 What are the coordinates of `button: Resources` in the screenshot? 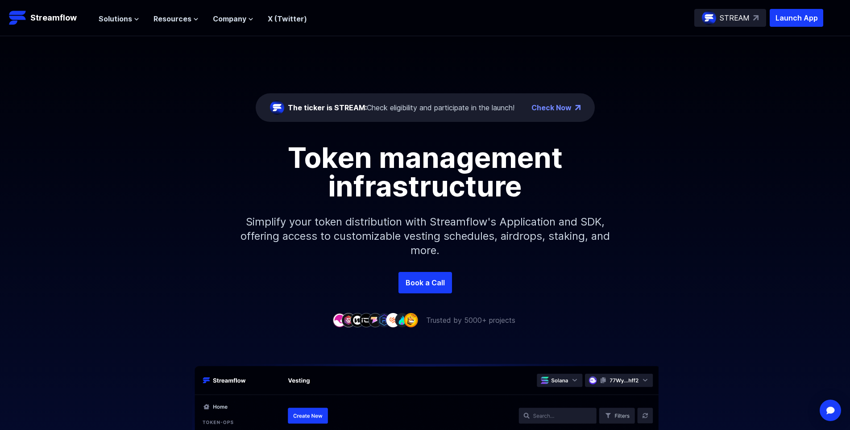 It's located at (176, 19).